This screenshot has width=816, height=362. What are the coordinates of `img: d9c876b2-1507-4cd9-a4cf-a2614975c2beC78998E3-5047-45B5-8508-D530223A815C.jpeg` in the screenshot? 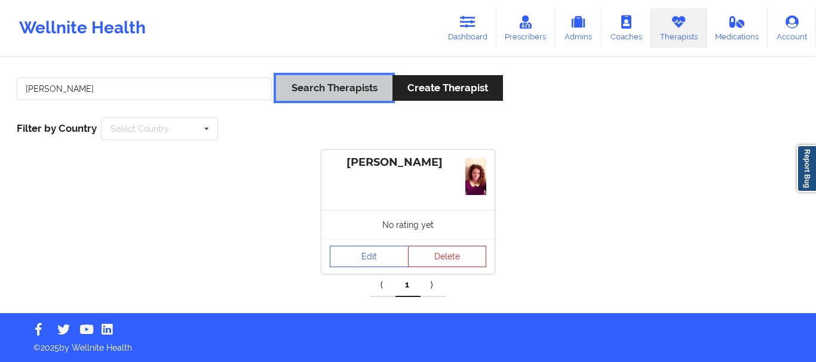 It's located at (475, 177).